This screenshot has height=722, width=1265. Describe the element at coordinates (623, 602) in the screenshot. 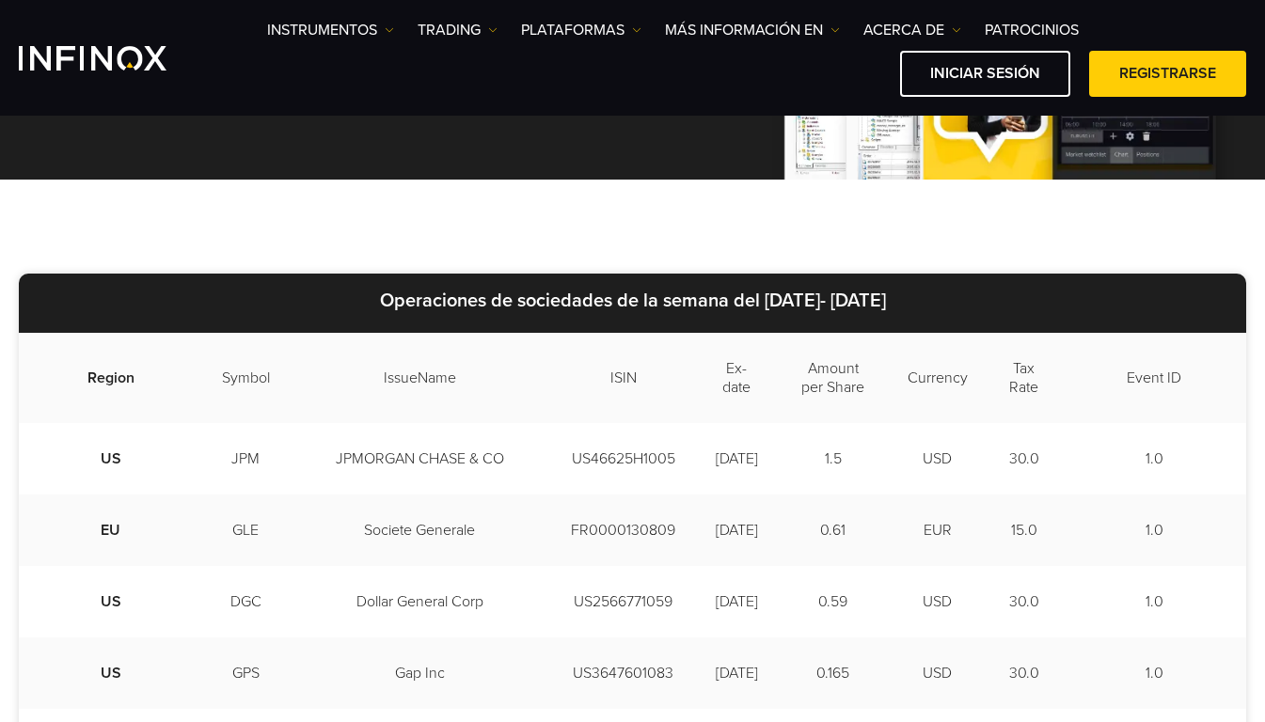

I see `td: US2566771059` at that location.